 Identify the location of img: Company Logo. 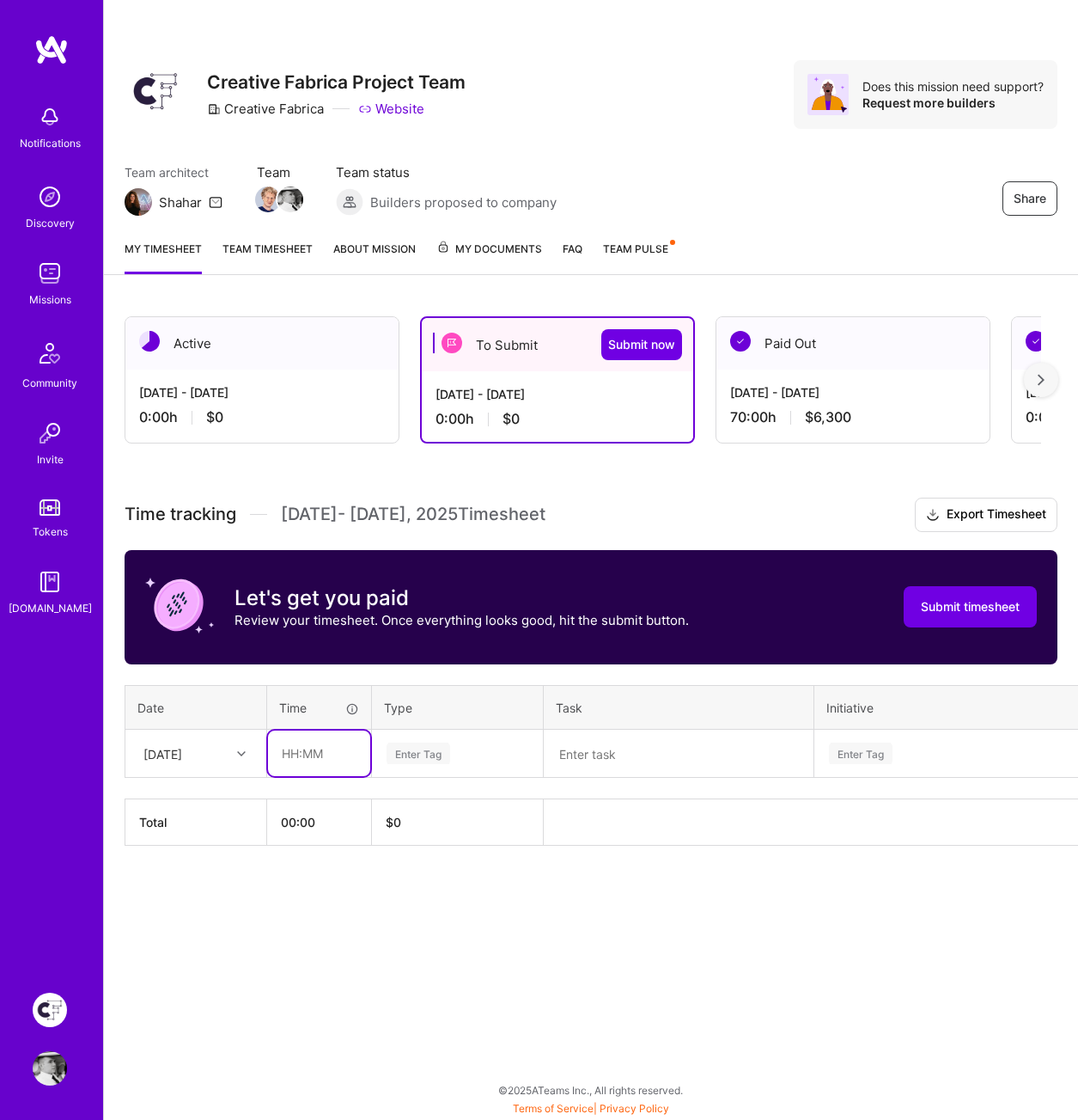
(155, 91).